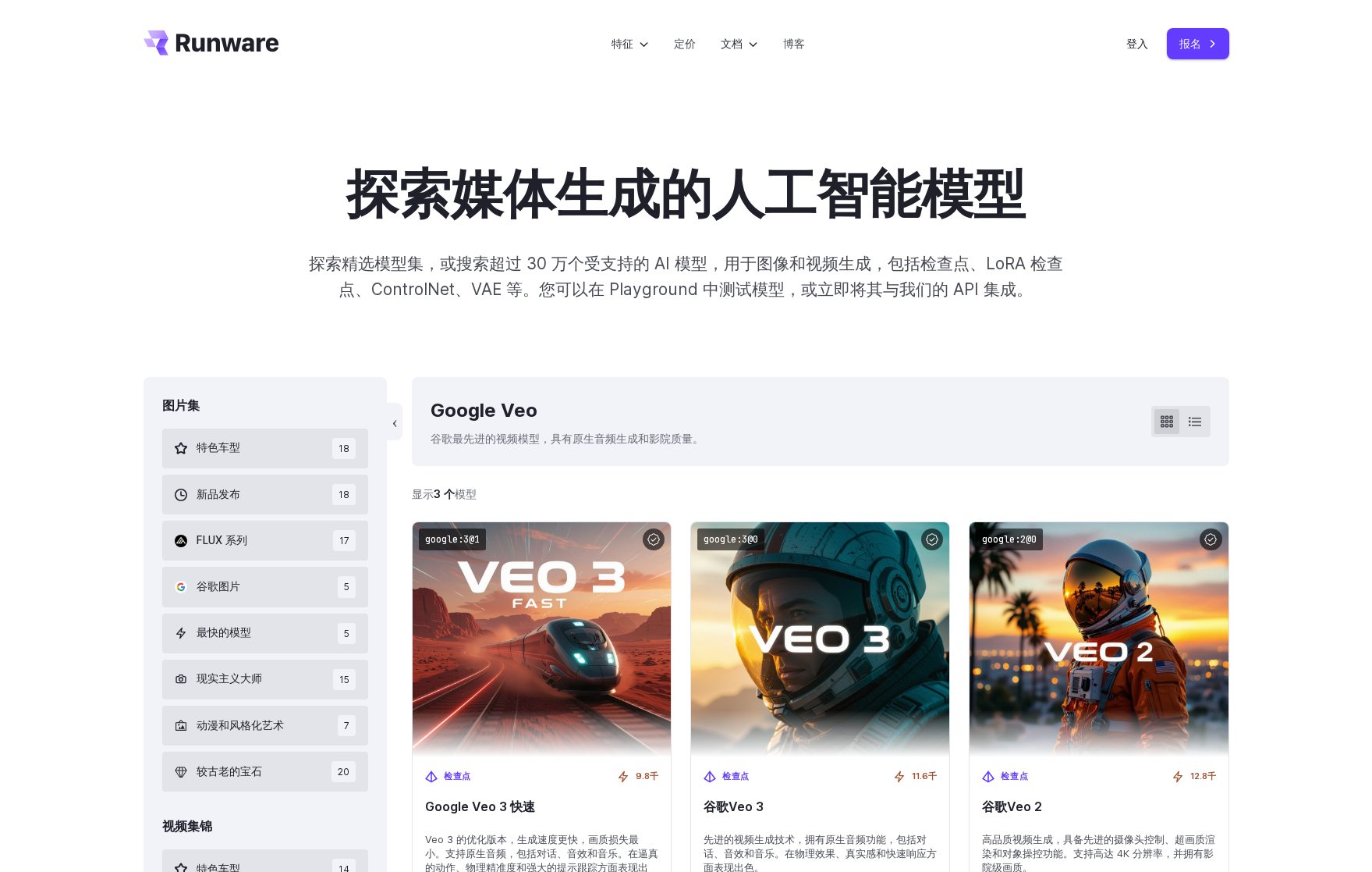 Image resolution: width=1372 pixels, height=872 pixels. I want to click on font: 文档, so click(732, 43).